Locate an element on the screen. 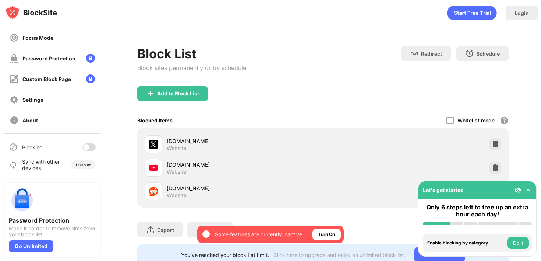 The image size is (541, 261). img: focus-off.svg is located at coordinates (14, 38).